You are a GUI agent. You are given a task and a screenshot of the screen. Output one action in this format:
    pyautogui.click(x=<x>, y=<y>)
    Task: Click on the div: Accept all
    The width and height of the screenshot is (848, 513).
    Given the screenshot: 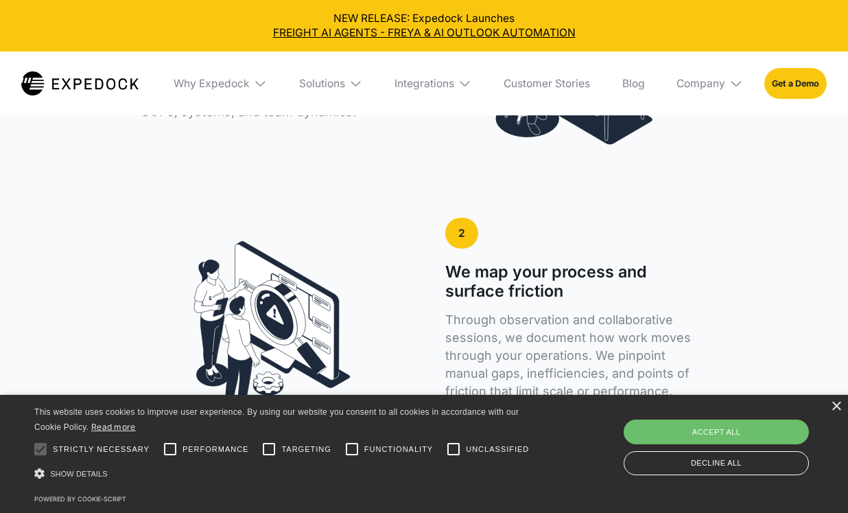 What is the action you would take?
    pyautogui.click(x=717, y=432)
    